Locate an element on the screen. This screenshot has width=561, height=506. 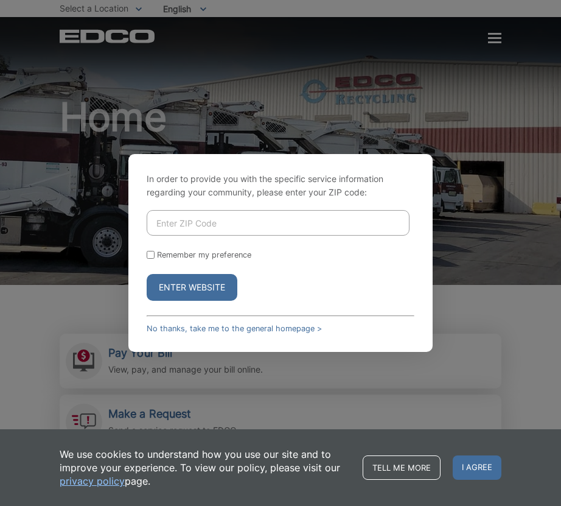
button: Enter Website is located at coordinates (192, 287).